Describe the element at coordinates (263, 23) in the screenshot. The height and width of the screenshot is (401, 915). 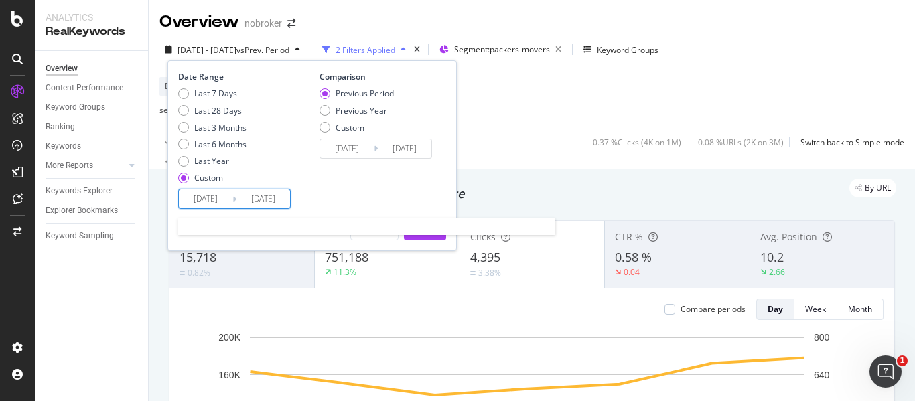
I see `div: nobroker` at that location.